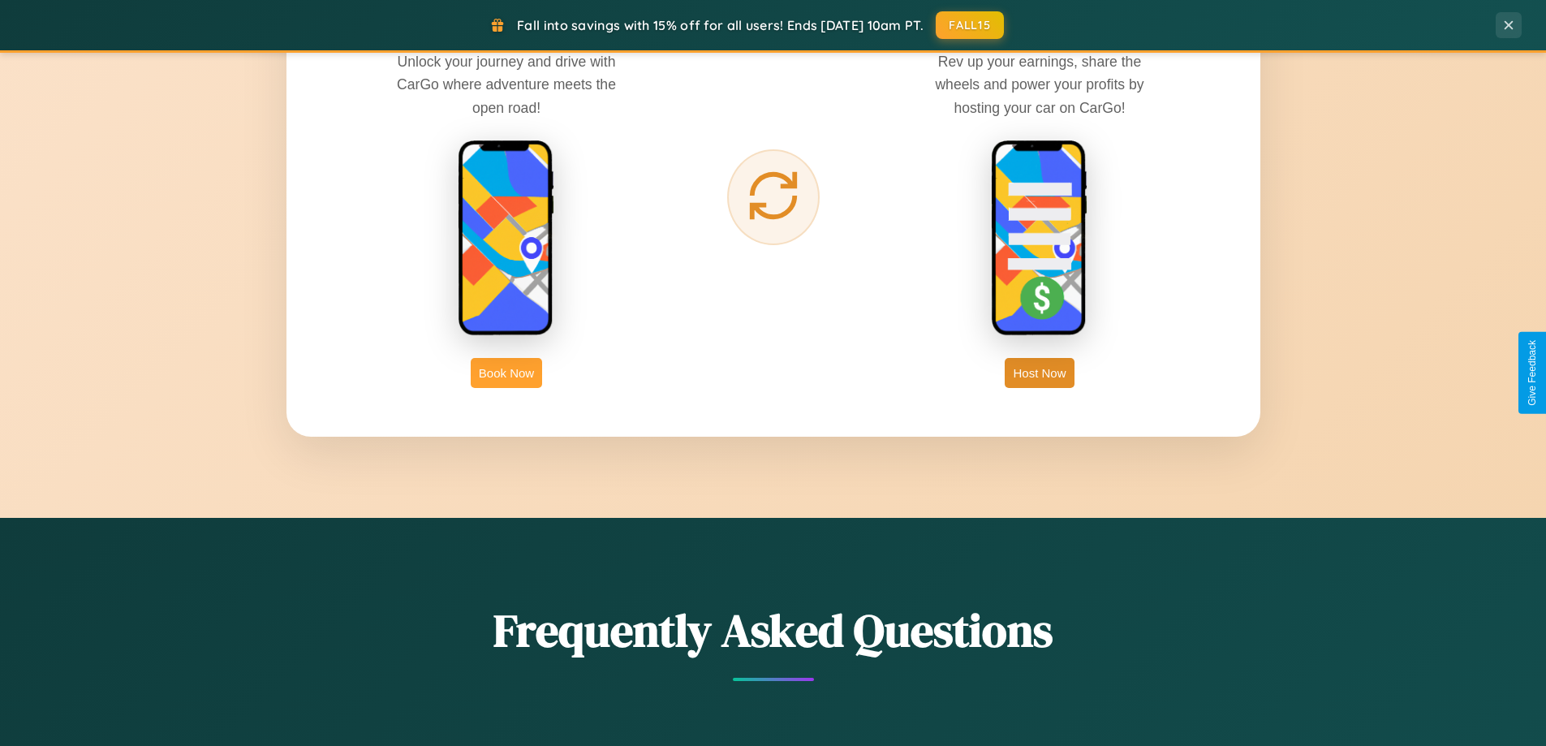 The height and width of the screenshot is (746, 1546). I want to click on h2: Frequently Asked Questions, so click(773, 630).